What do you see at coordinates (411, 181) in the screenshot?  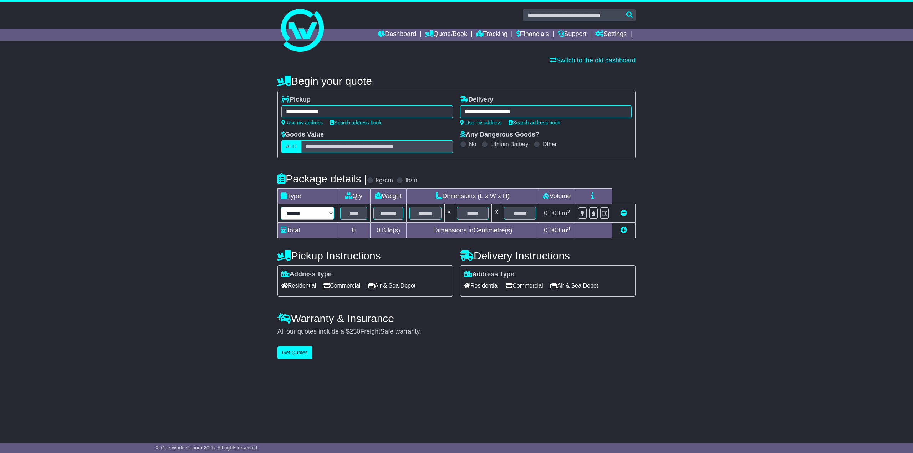 I see `label: lb/in` at bounding box center [411, 181].